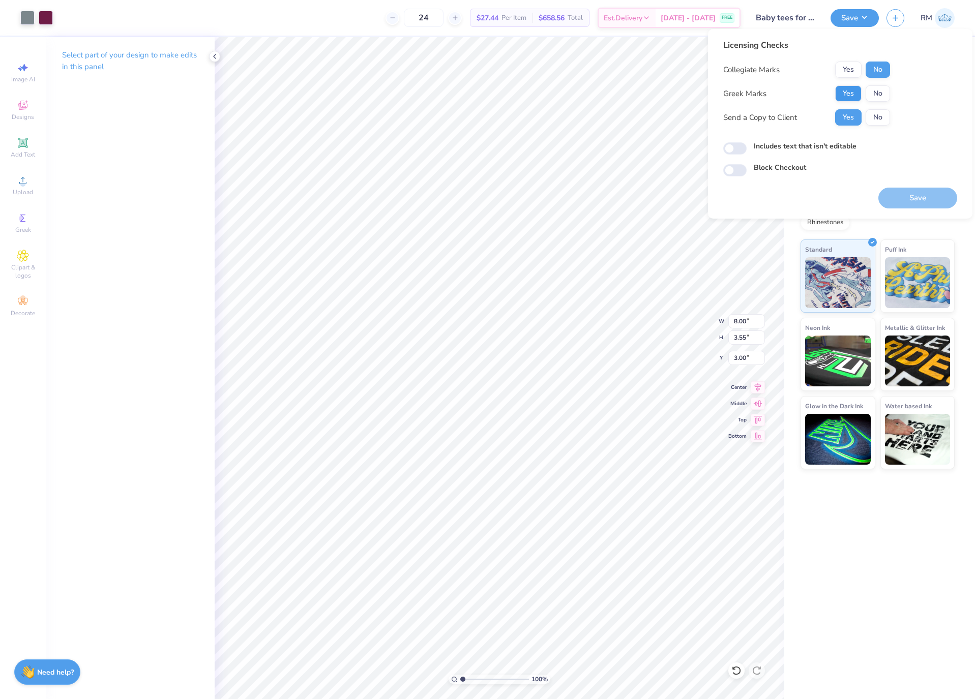 The width and height of the screenshot is (975, 699). What do you see at coordinates (744, 94) in the screenshot?
I see `div: Greek Marks` at bounding box center [744, 94].